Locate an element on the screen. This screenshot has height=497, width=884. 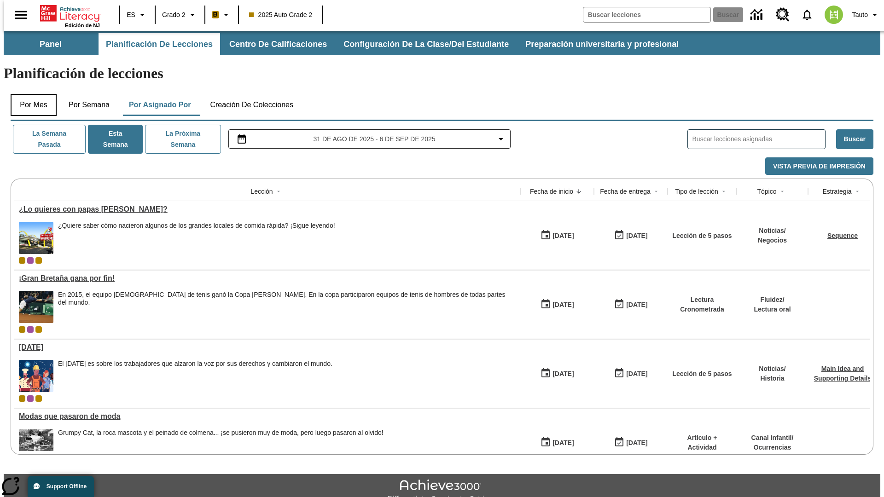
button: Por mes is located at coordinates (34, 105).